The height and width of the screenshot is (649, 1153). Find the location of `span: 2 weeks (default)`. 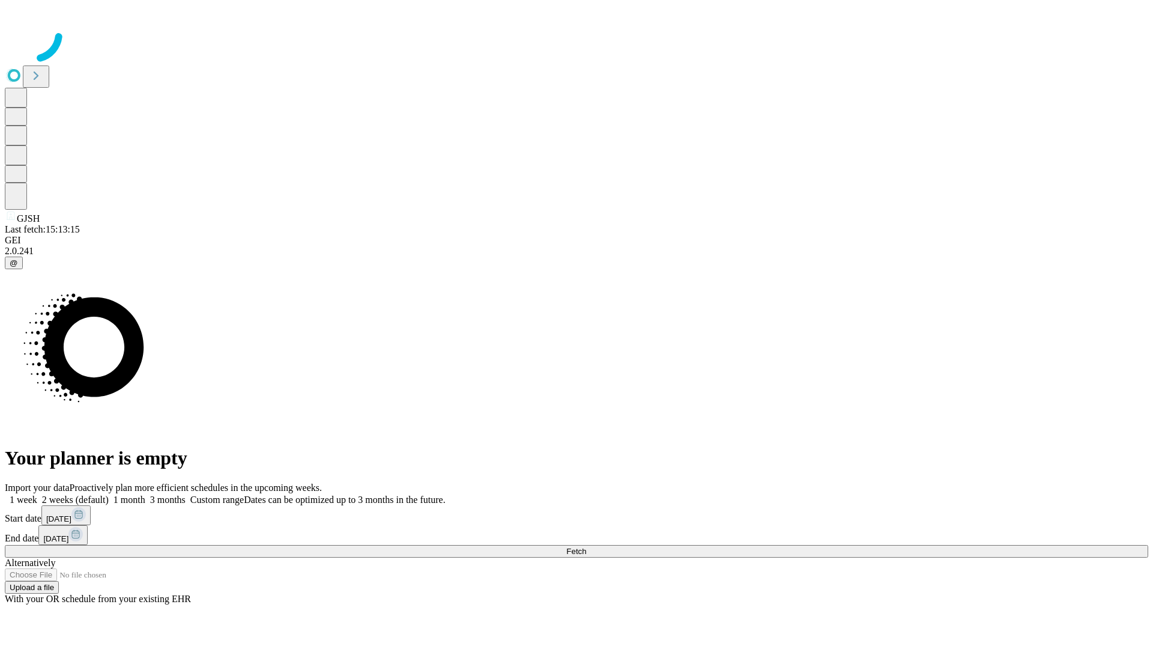

span: 2 weeks (default) is located at coordinates (75, 499).